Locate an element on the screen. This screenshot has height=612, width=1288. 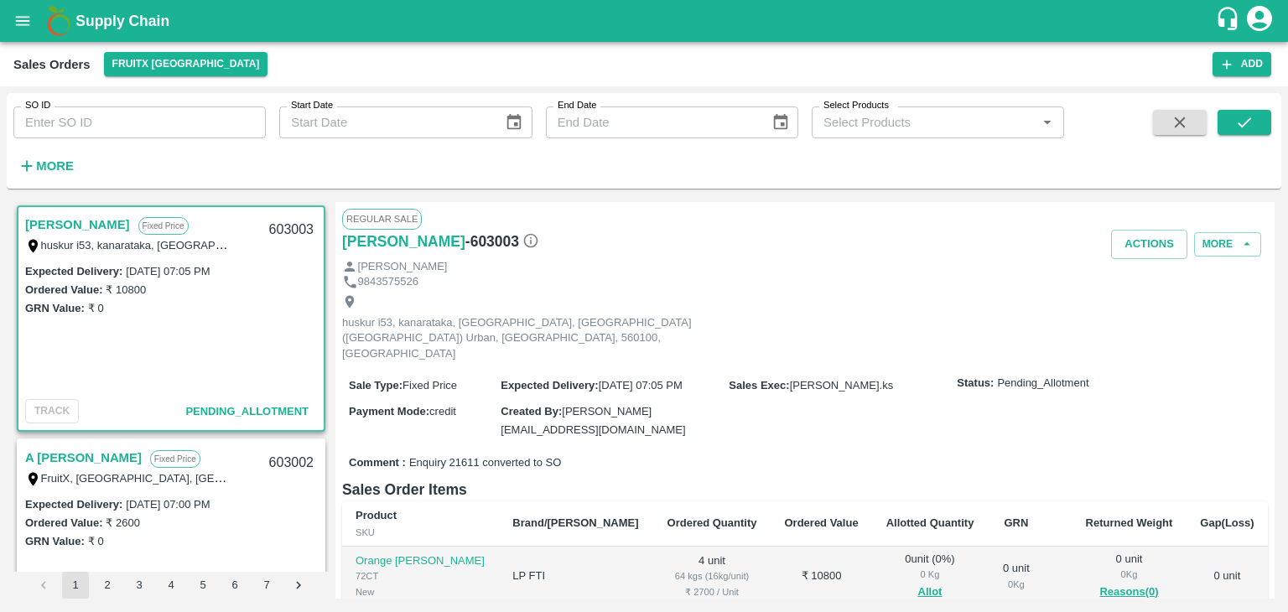
button: Go to page 3 is located at coordinates (139, 585).